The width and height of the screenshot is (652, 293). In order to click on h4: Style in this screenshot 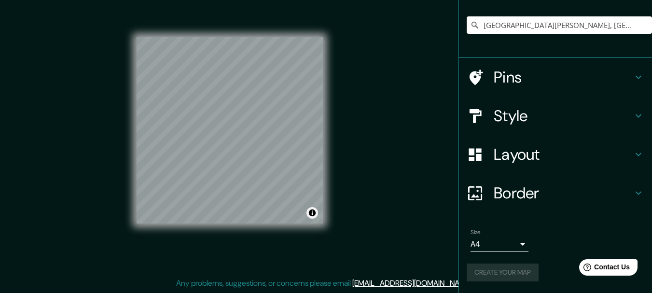, I will do `click(563, 116)`.